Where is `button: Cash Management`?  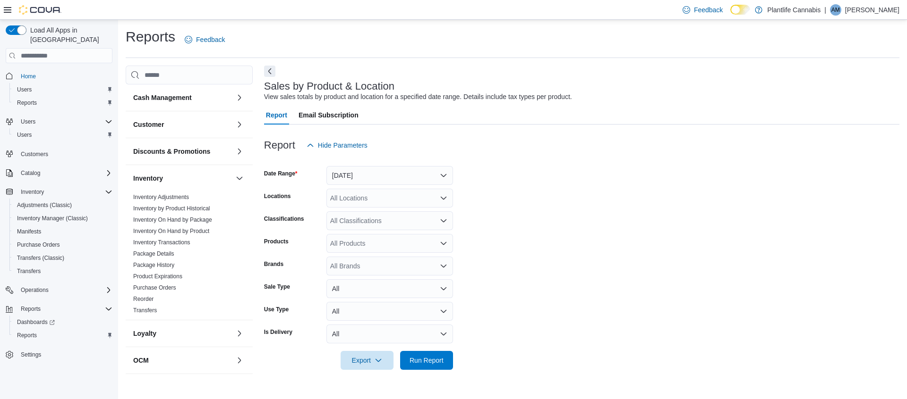
button: Cash Management is located at coordinates (182, 98).